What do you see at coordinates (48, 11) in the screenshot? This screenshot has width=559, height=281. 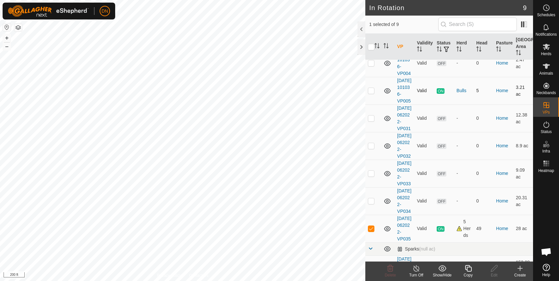 I see `img: Gallagher Logo` at bounding box center [48, 11].